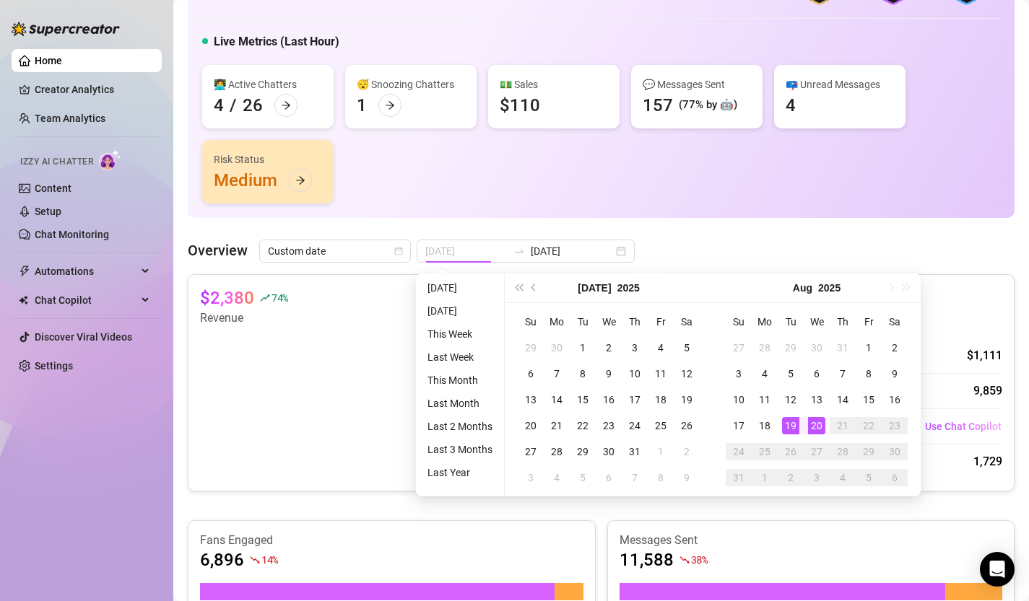 This screenshot has height=601, width=1029. I want to click on td: 2025-07-10, so click(635, 374).